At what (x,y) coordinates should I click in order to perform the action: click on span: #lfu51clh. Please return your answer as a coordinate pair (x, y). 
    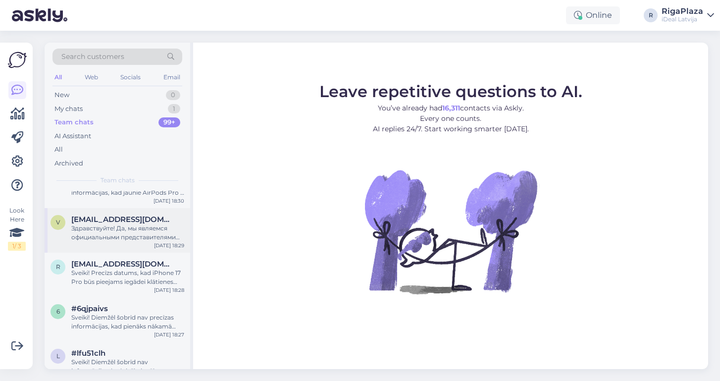
    Looking at the image, I should click on (88, 353).